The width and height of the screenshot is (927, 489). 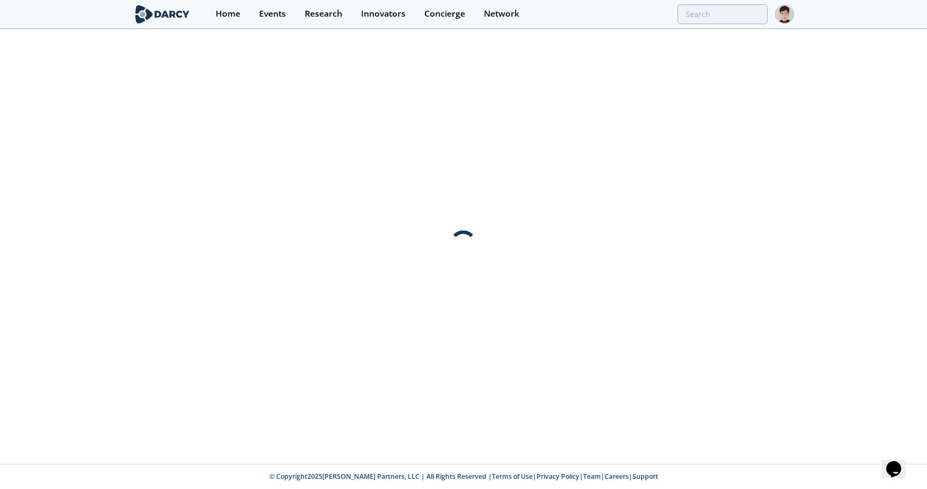 I want to click on input: Advanced Search, so click(x=723, y=14).